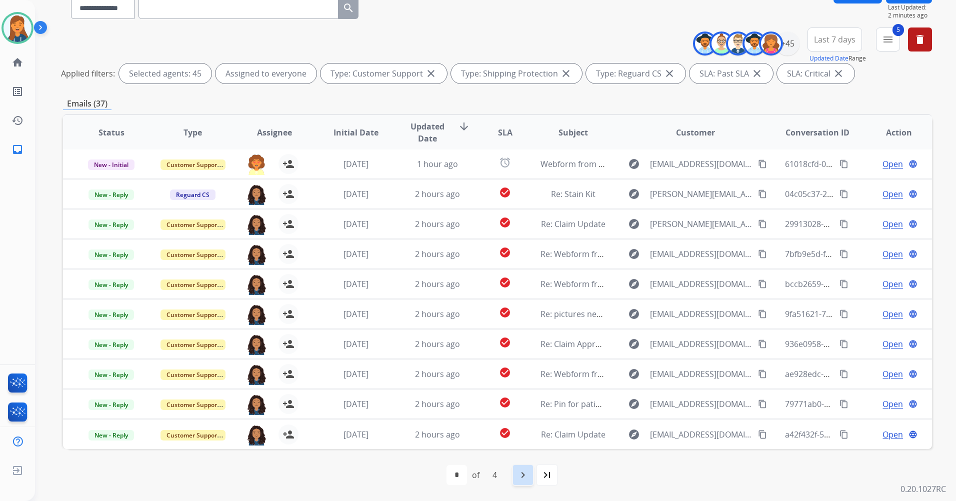  Describe the element at coordinates (523, 475) in the screenshot. I see `mat-icon: navigate_next` at that location.